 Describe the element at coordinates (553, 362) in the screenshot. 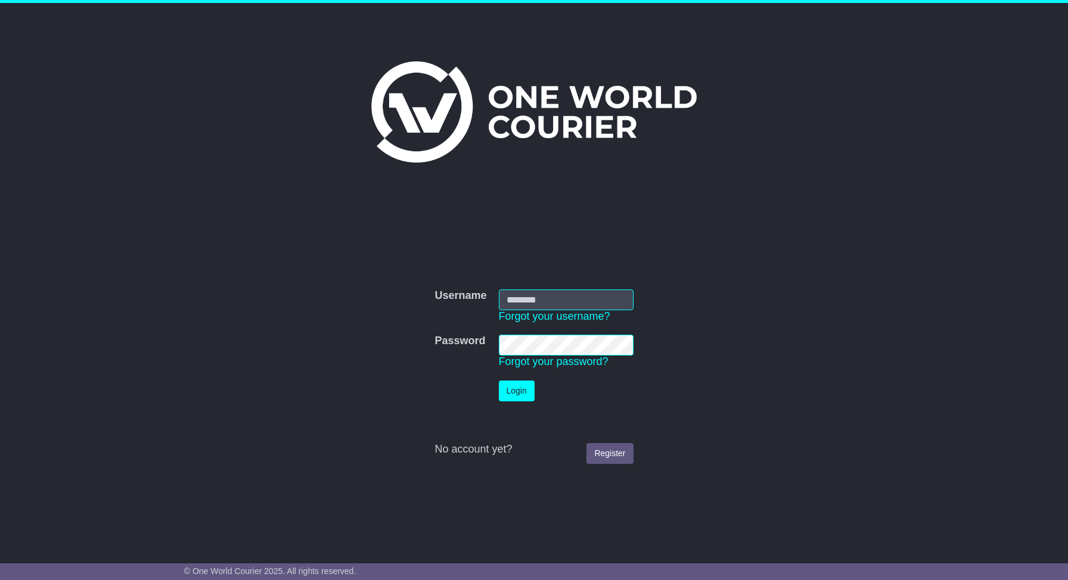

I see `a: Forgot your password?` at that location.